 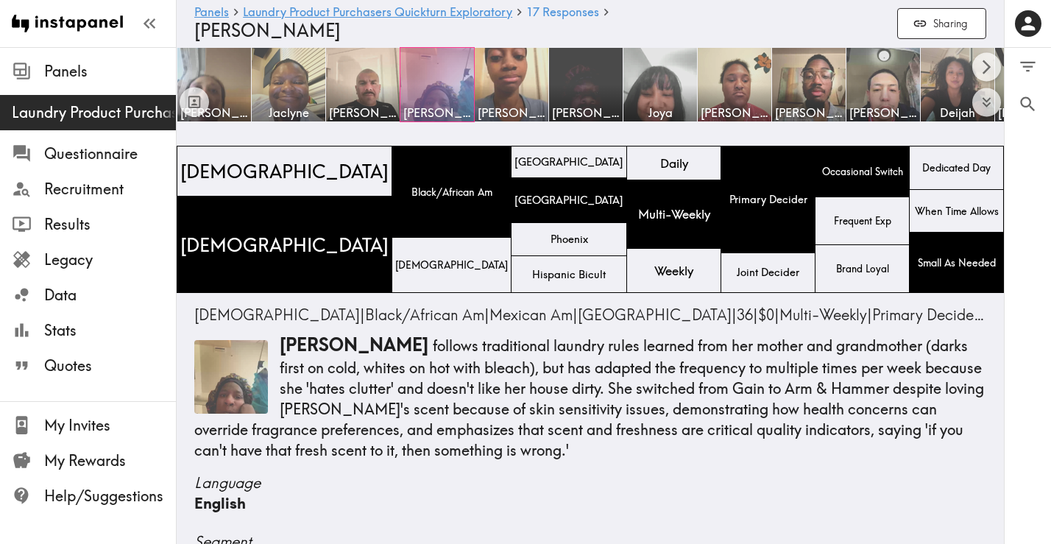 I want to click on span: Weekly, so click(x=673, y=270).